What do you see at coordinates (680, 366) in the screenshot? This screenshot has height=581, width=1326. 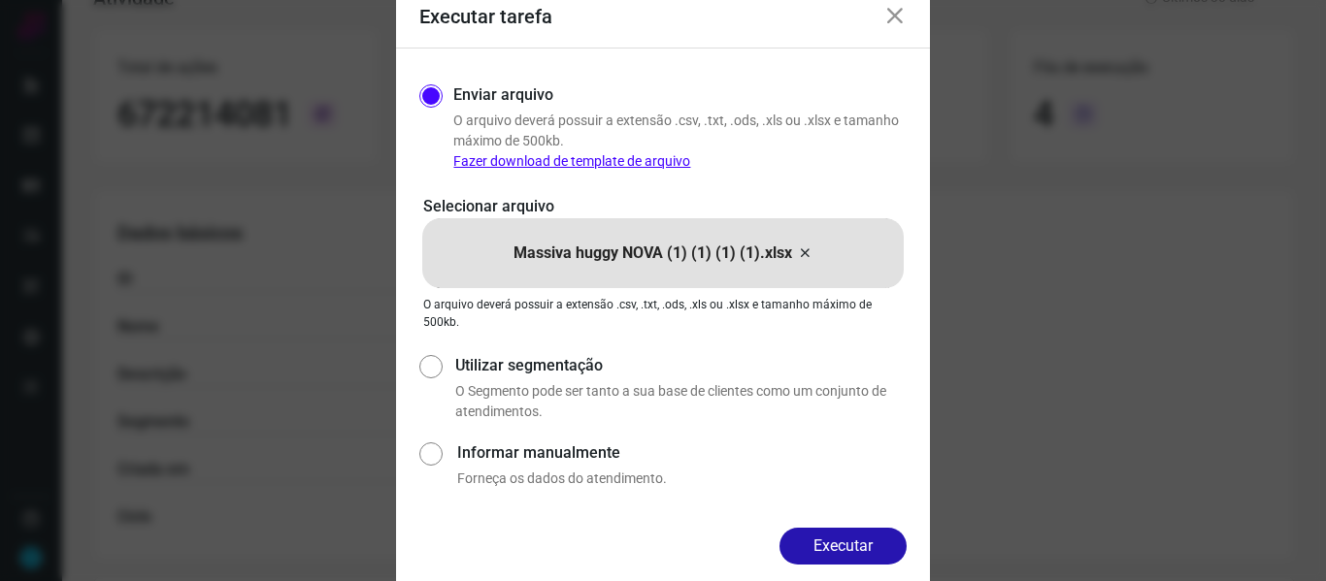 I see `label: Utilizar segmentação` at bounding box center [680, 366].